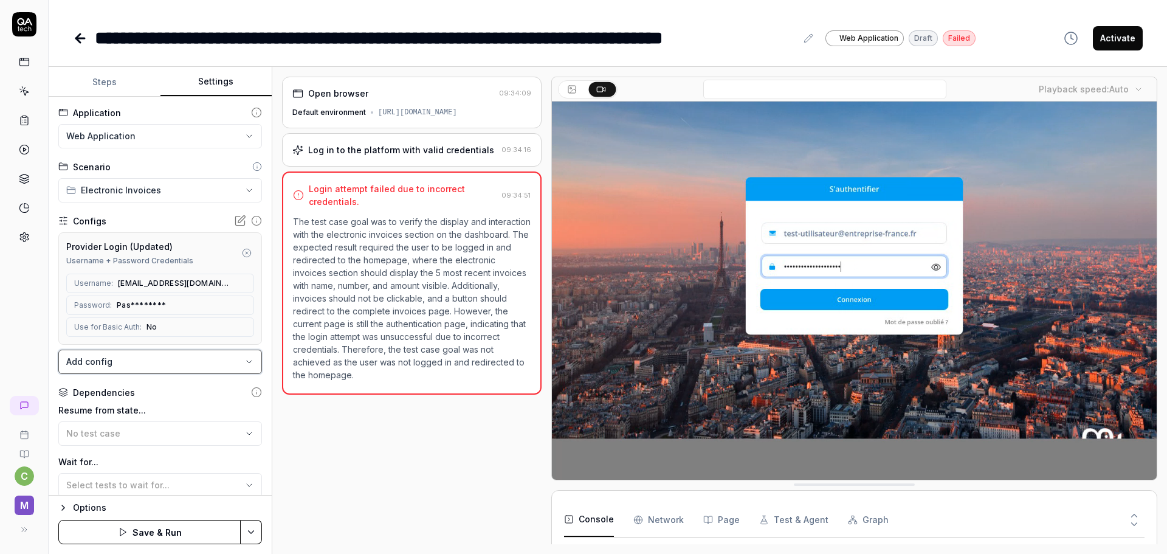 This screenshot has height=554, width=1167. Describe the element at coordinates (865, 38) in the screenshot. I see `a: Web Application` at that location.